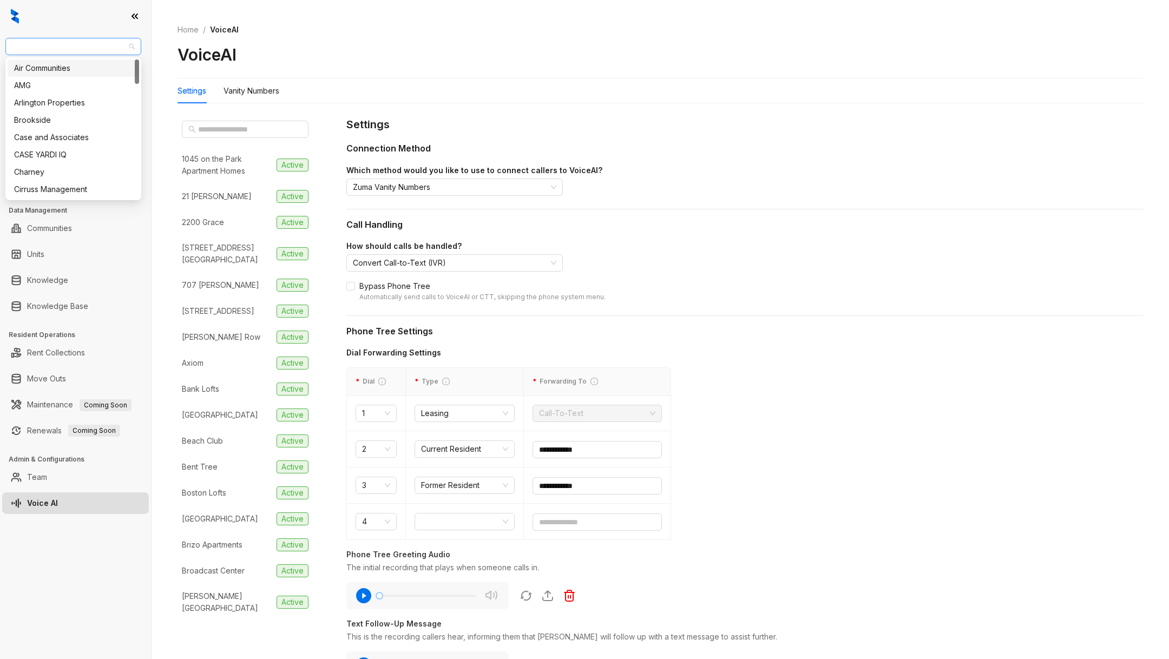 Image resolution: width=1169 pixels, height=659 pixels. Describe the element at coordinates (75, 503) in the screenshot. I see `li: Voice AI` at that location.